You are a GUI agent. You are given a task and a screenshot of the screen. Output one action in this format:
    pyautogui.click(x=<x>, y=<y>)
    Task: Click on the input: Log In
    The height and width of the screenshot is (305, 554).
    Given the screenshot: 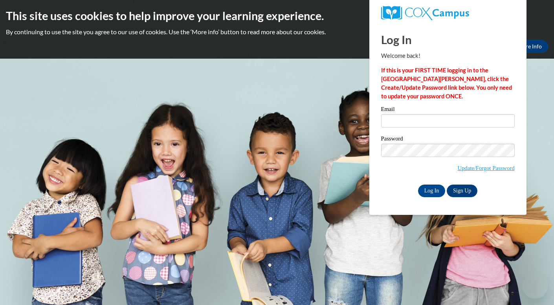 What is the action you would take?
    pyautogui.click(x=432, y=191)
    